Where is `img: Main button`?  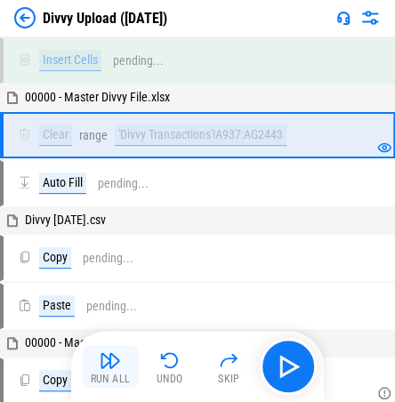
img: Main button is located at coordinates (288, 367).